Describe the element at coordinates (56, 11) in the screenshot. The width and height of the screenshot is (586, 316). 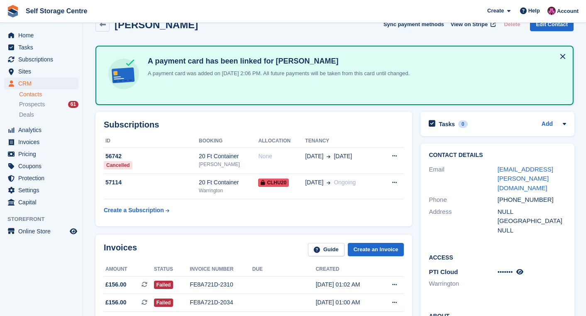
I see `a: Self Storage Centre` at that location.